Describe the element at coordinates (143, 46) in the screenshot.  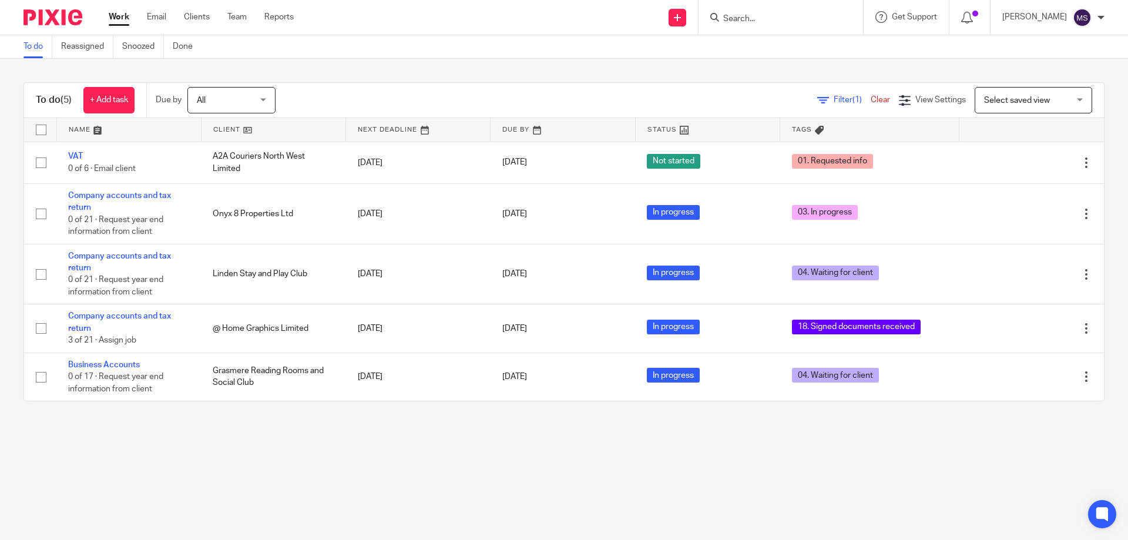
I see `a: Snoozed` at that location.